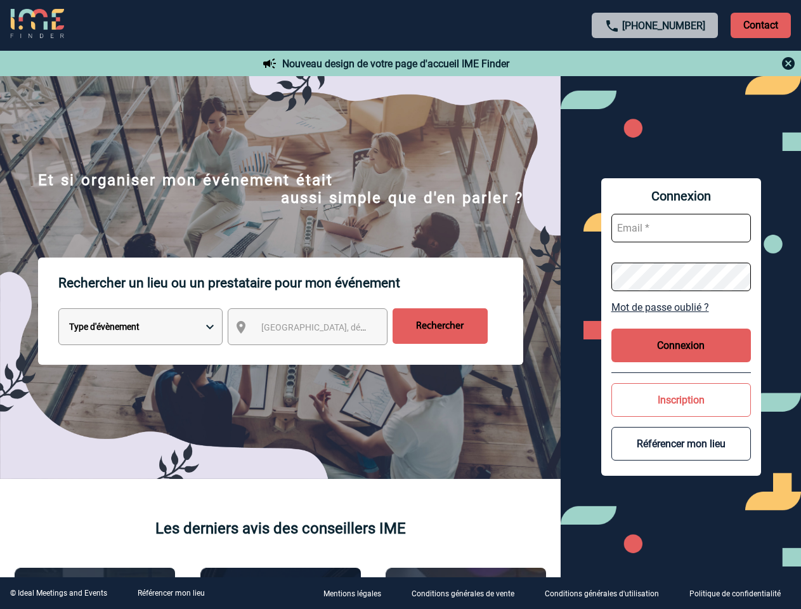 This screenshot has height=609, width=801. Describe the element at coordinates (681, 443) in the screenshot. I see `button: Référencer mon lieu` at that location.